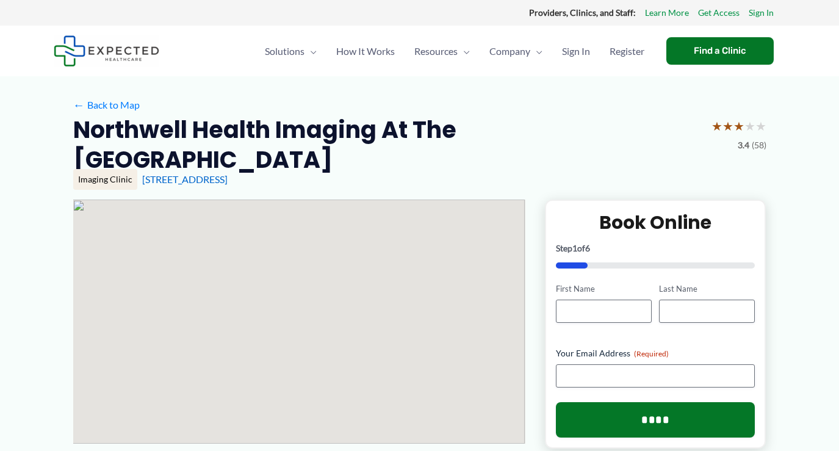 The width and height of the screenshot is (839, 451). Describe the element at coordinates (291, 51) in the screenshot. I see `a: SolutionsMenu Toggle` at that location.